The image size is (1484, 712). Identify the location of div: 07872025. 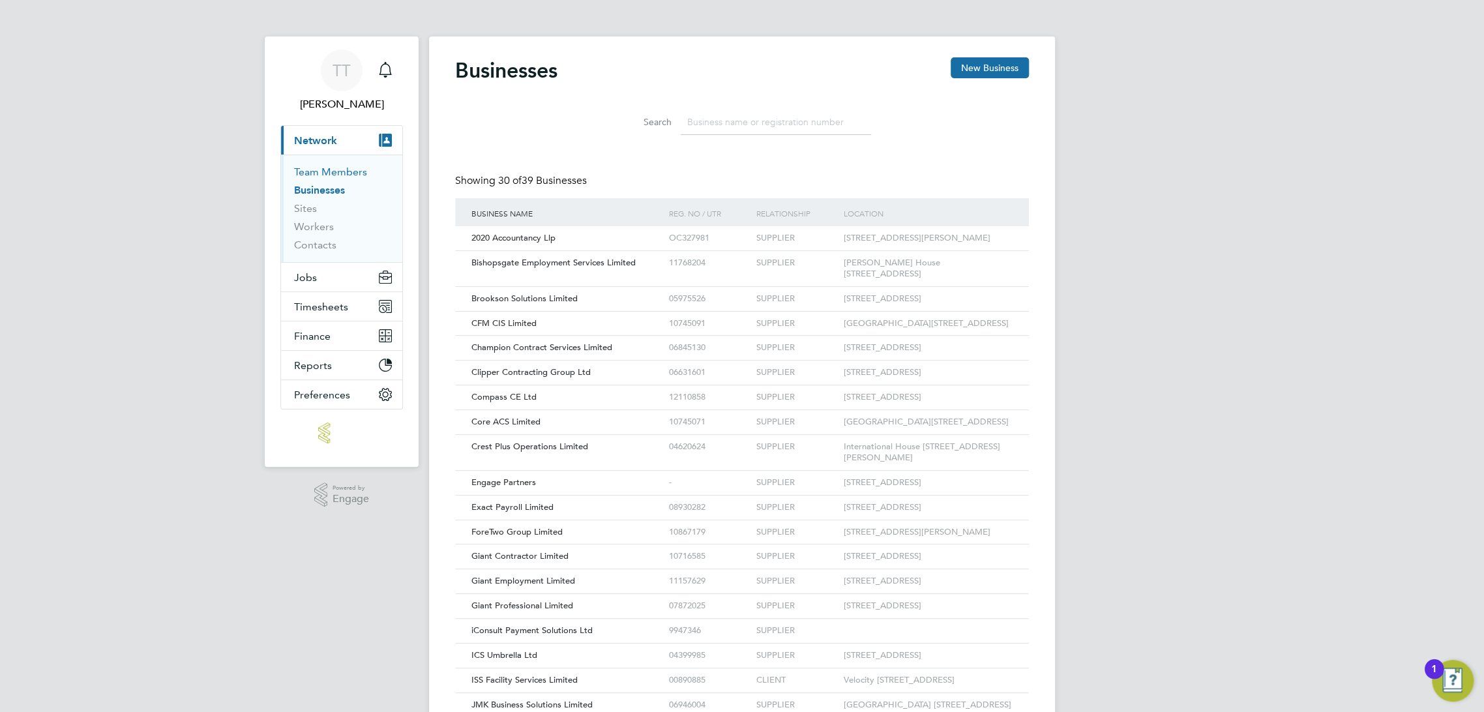
(709, 606).